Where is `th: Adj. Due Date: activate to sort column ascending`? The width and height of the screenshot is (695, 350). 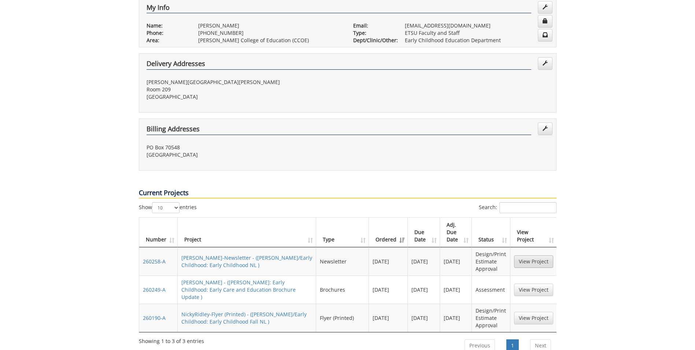 th: Adj. Due Date: activate to sort column ascending is located at coordinates (456, 232).